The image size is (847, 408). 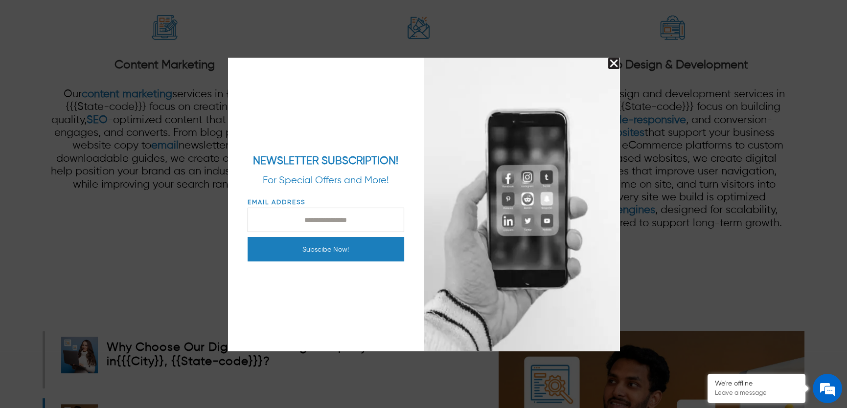 I want to click on img: close-splash, so click(x=613, y=63).